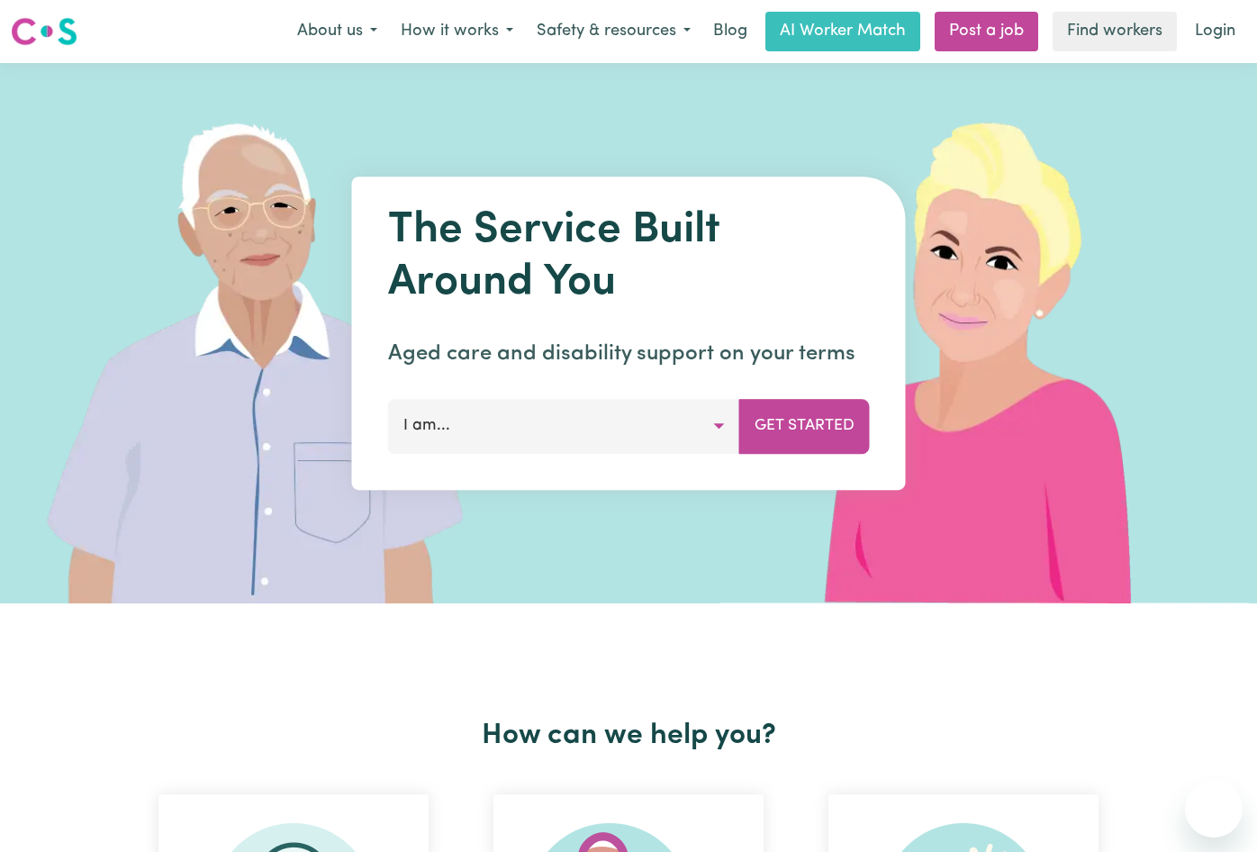 Image resolution: width=1257 pixels, height=852 pixels. I want to click on h1: The Service Built Around You, so click(628, 257).